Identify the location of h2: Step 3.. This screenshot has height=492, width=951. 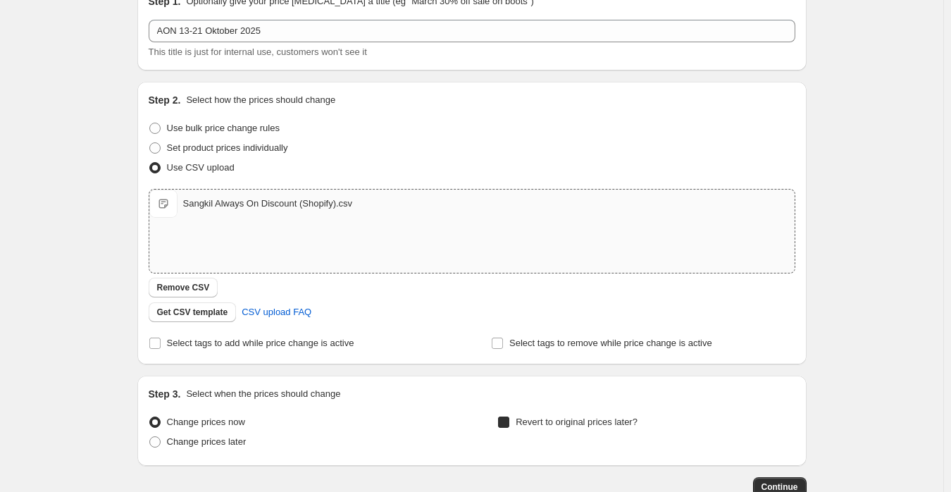
(165, 394).